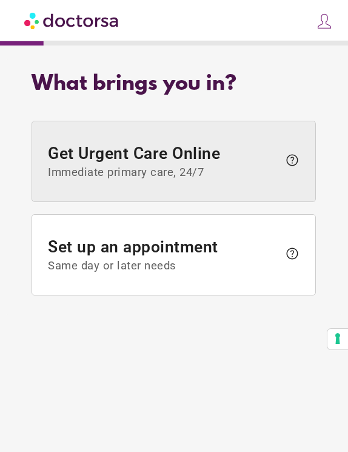 Image resolution: width=348 pixels, height=452 pixels. Describe the element at coordinates (338, 339) in the screenshot. I see `button: Your consent preferences for tracking technologies` at that location.